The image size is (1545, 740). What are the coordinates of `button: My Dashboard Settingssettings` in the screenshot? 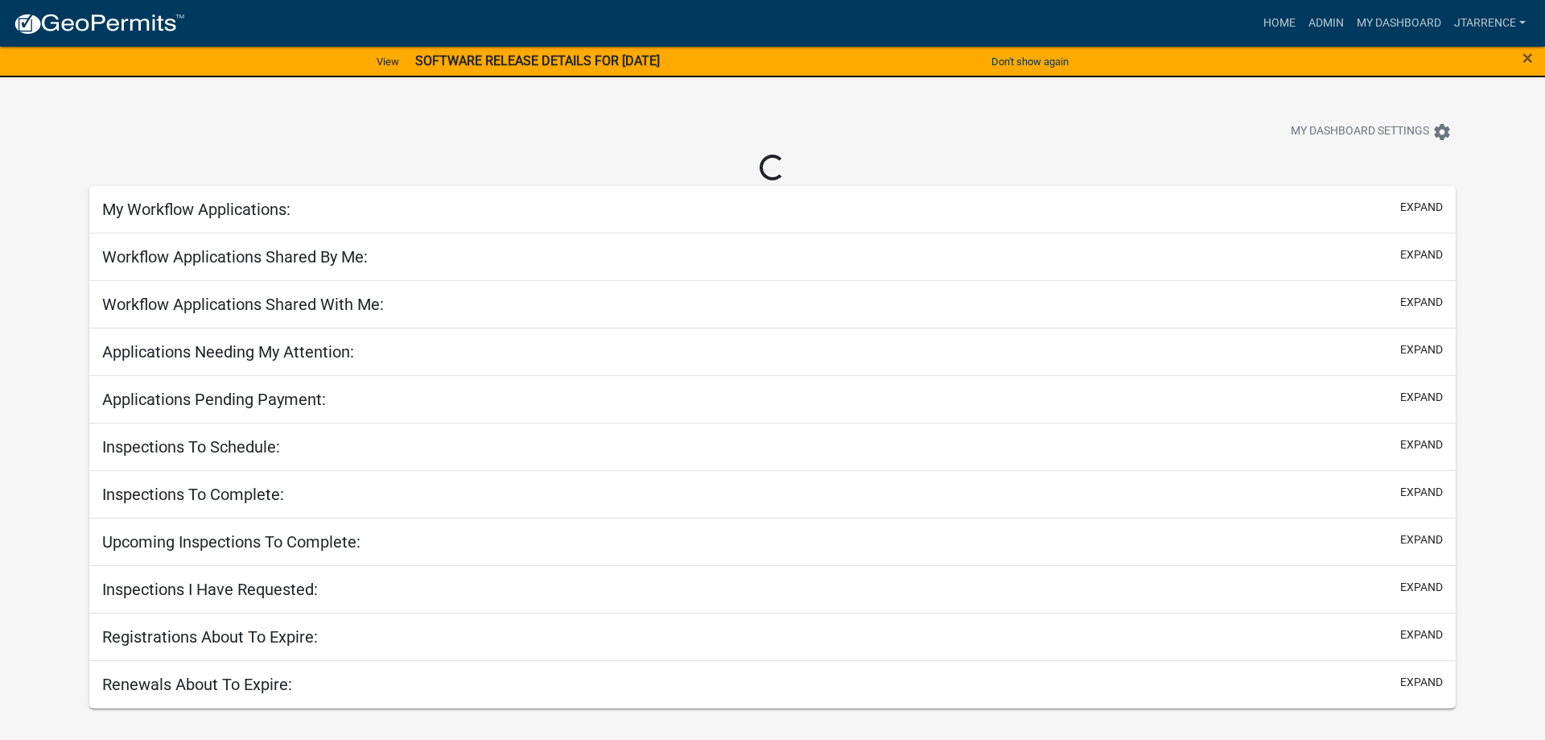 It's located at (1372, 131).